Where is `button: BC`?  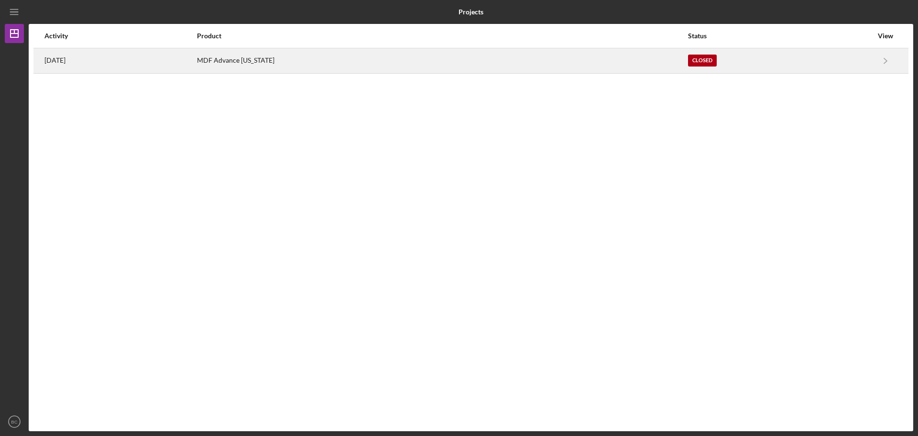
button: BC is located at coordinates (14, 421).